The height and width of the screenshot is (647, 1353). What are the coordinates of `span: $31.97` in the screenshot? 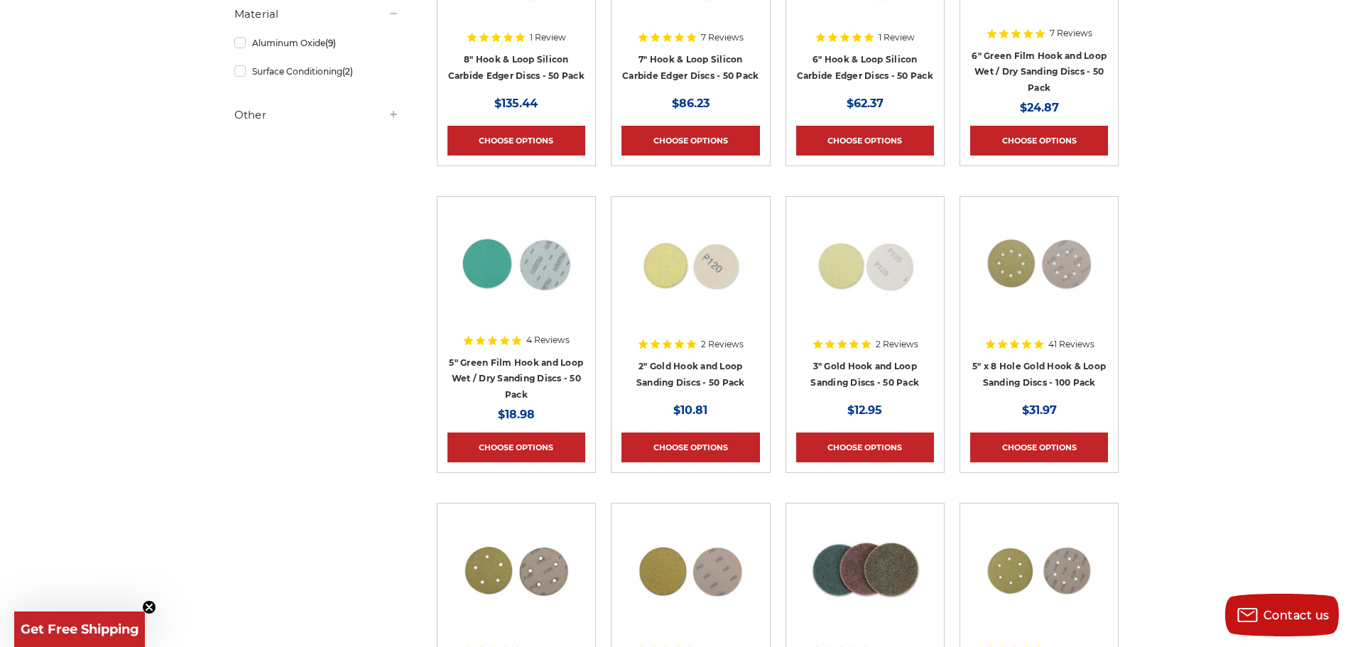 It's located at (1039, 410).